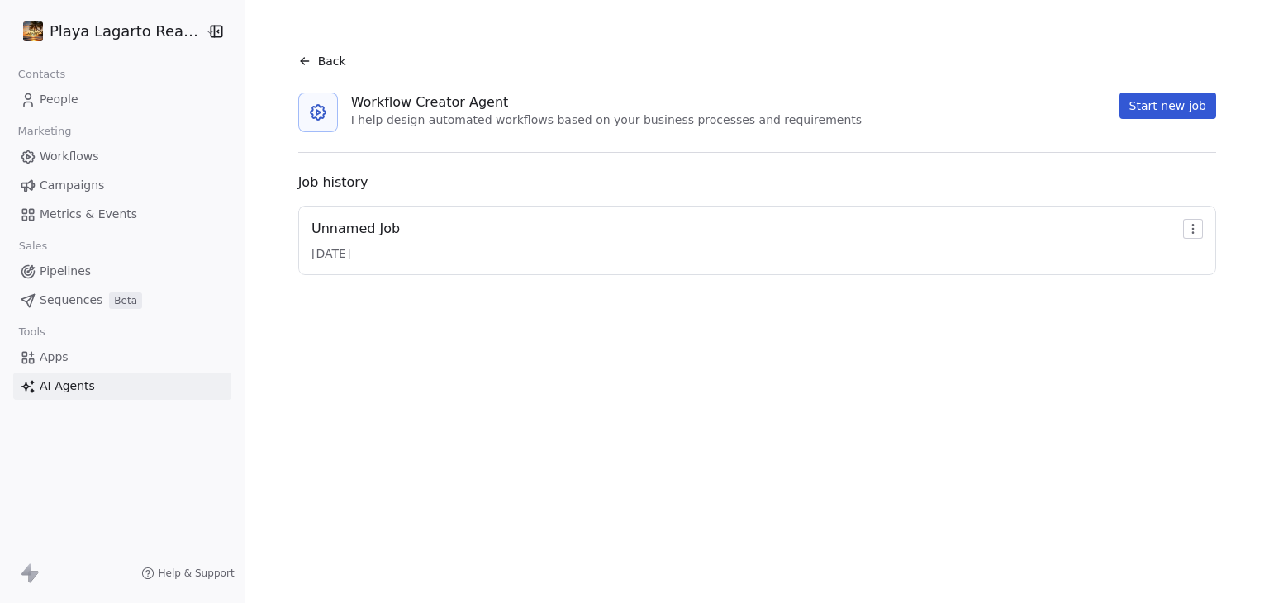 This screenshot has height=603, width=1269. Describe the element at coordinates (122, 357) in the screenshot. I see `a: Apps` at that location.